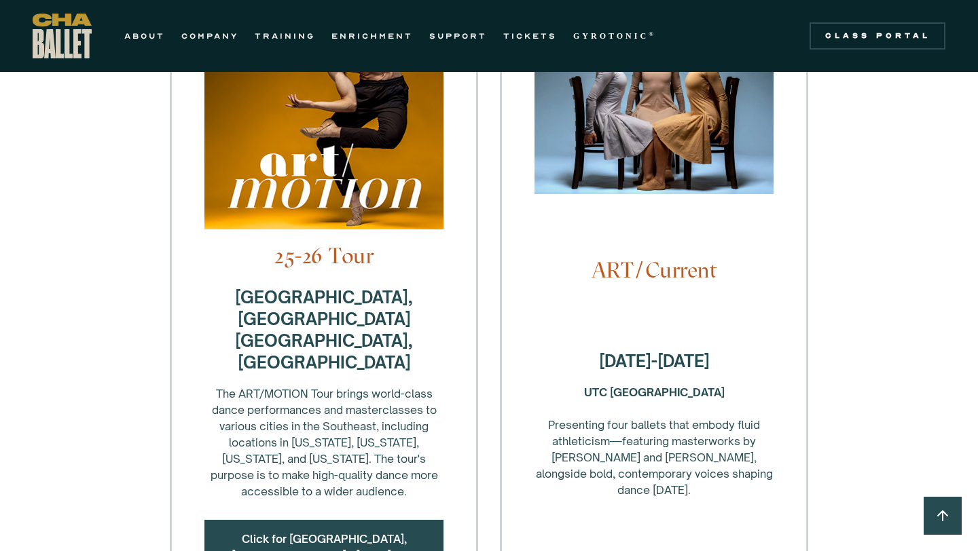 The image size is (978, 551). I want to click on div: Class Portal, so click(877, 36).